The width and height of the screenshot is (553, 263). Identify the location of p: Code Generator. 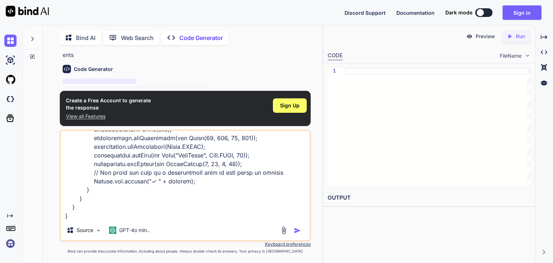
(201, 38).